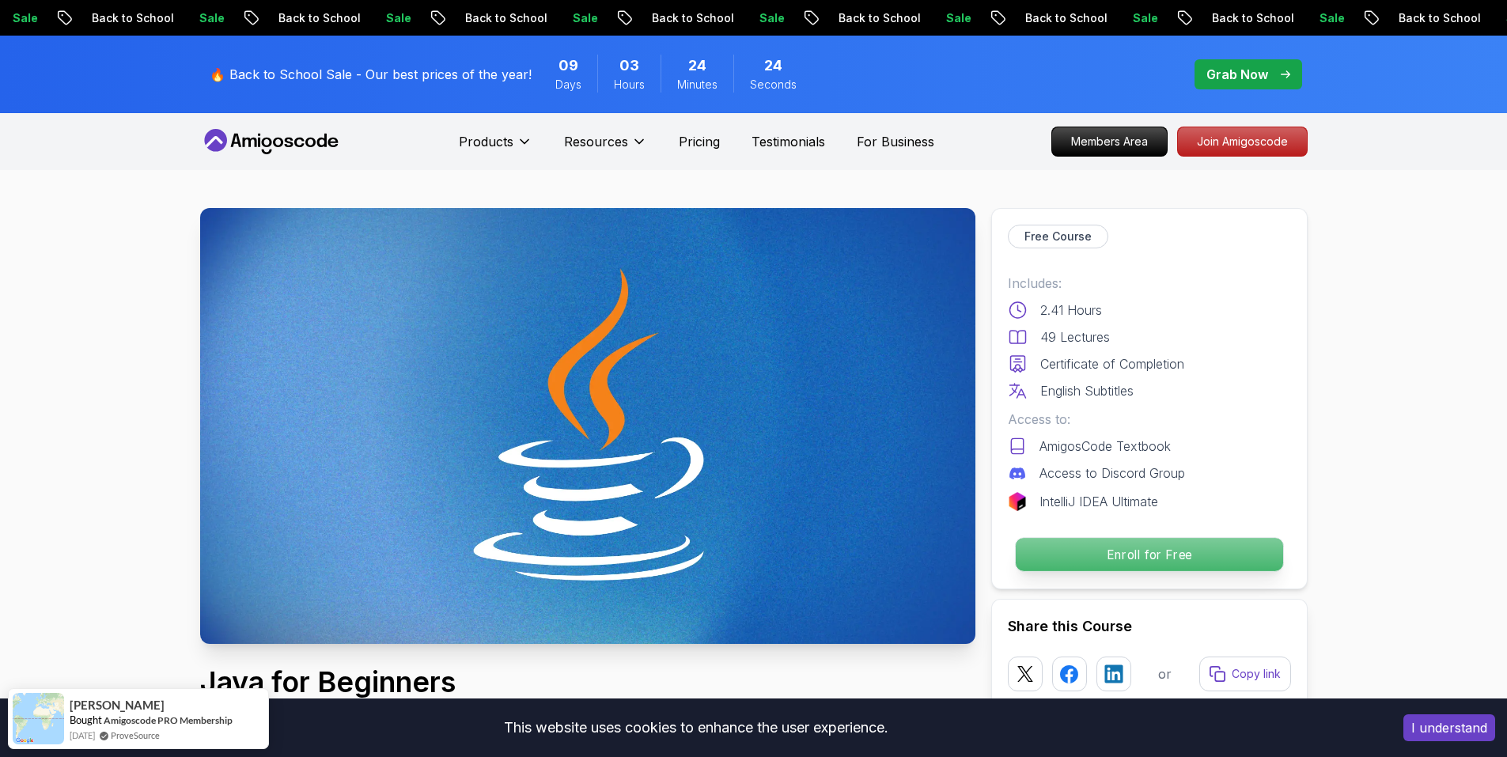 The image size is (1507, 757). I want to click on a: Amigoscode PRO Membership, so click(168, 720).